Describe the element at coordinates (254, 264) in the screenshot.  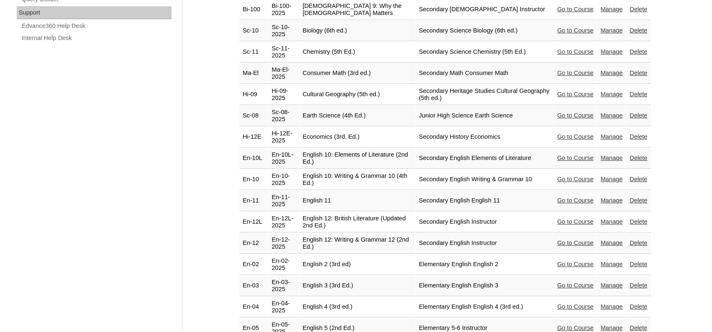
I see `td: En-02` at that location.